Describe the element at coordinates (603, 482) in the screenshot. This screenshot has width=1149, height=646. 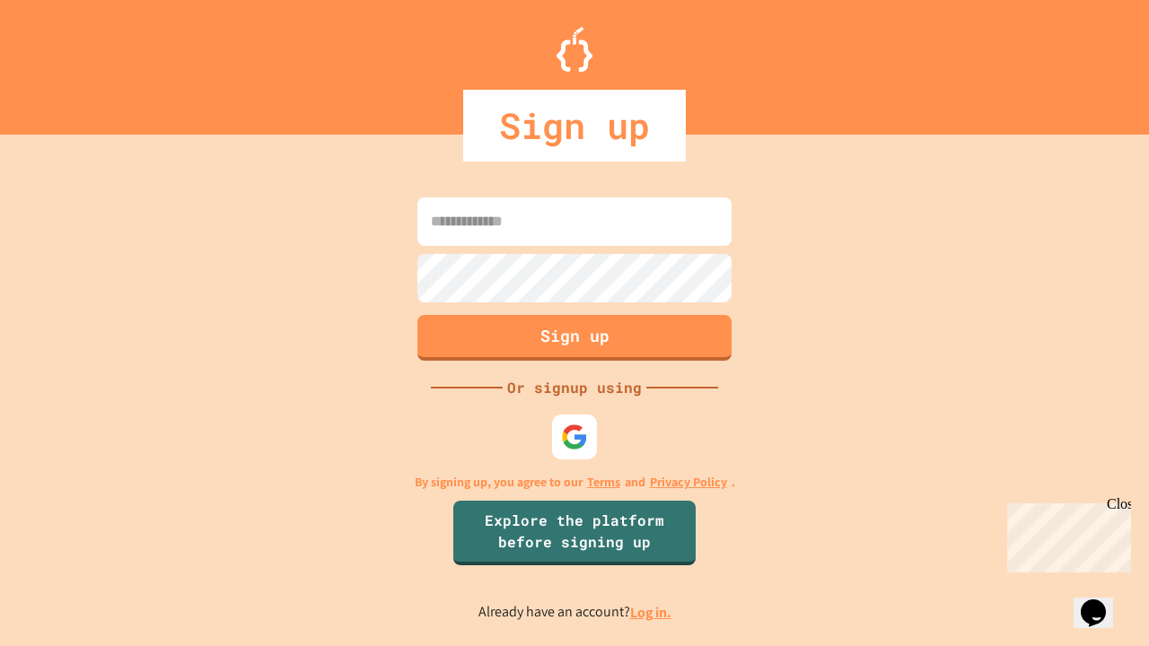
I see `a: Terms` at that location.